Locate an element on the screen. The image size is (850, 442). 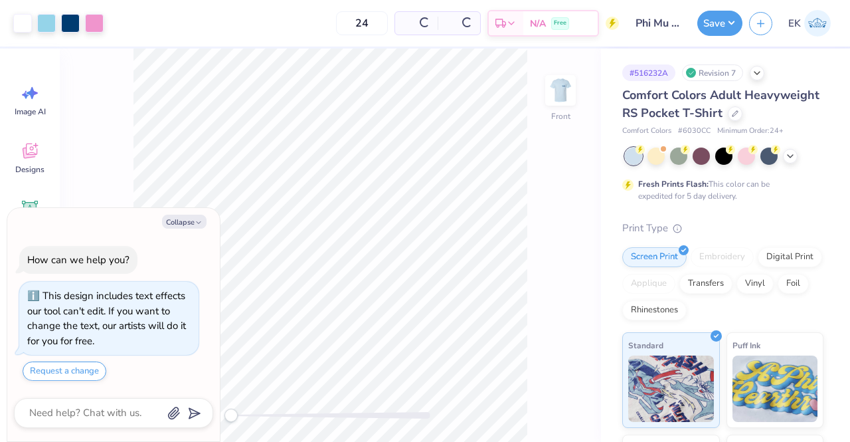
div: Transfers is located at coordinates (706, 284).